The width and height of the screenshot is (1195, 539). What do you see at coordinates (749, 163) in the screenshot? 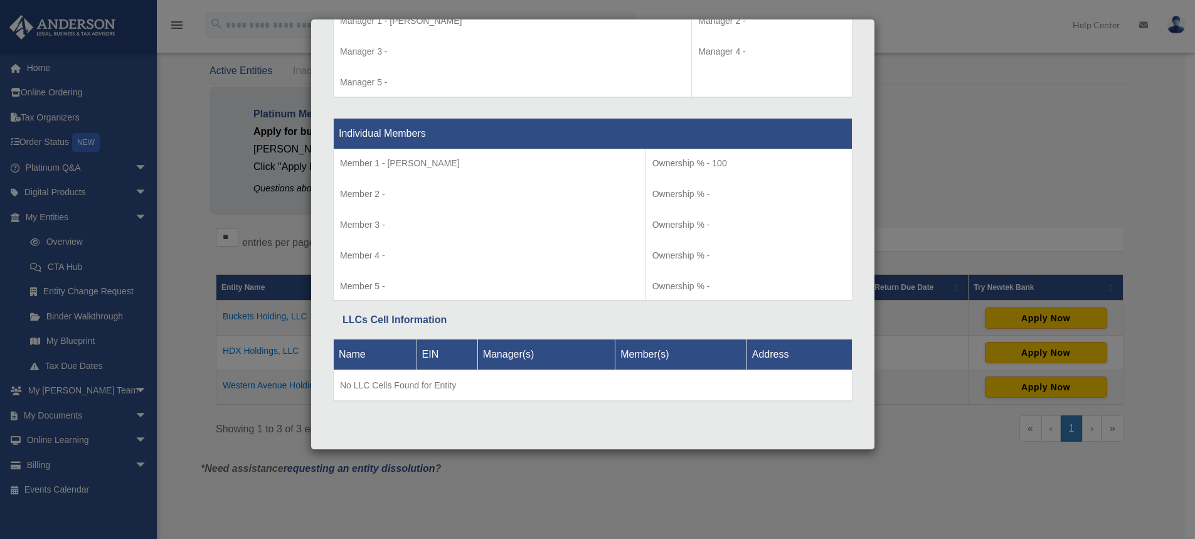
I see `p: Ownership % - 100` at bounding box center [749, 163].